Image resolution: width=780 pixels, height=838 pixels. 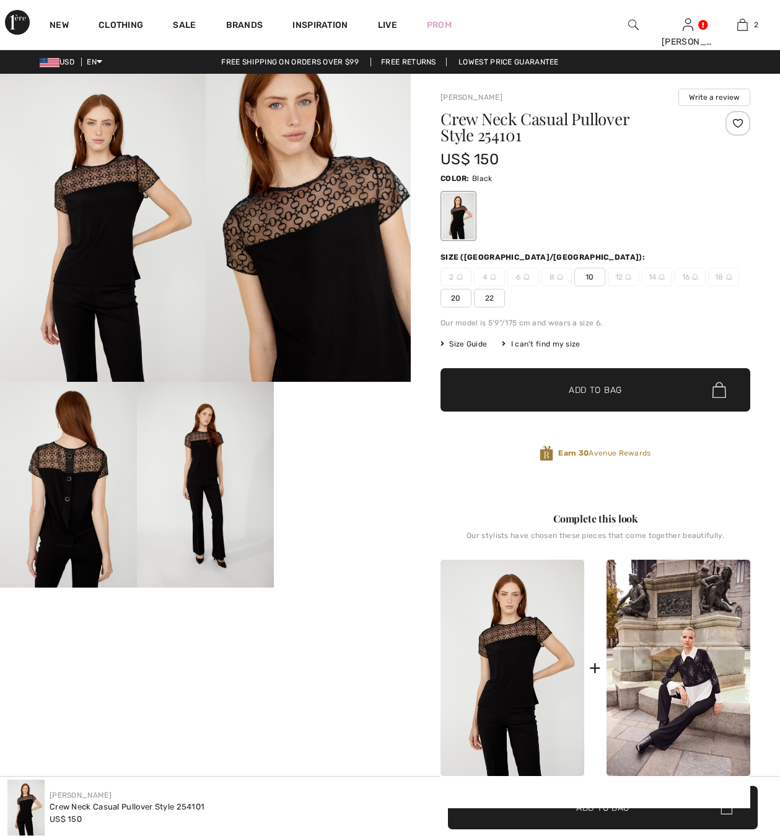 What do you see at coordinates (691, 277) in the screenshot?
I see `span: 16` at bounding box center [691, 277].